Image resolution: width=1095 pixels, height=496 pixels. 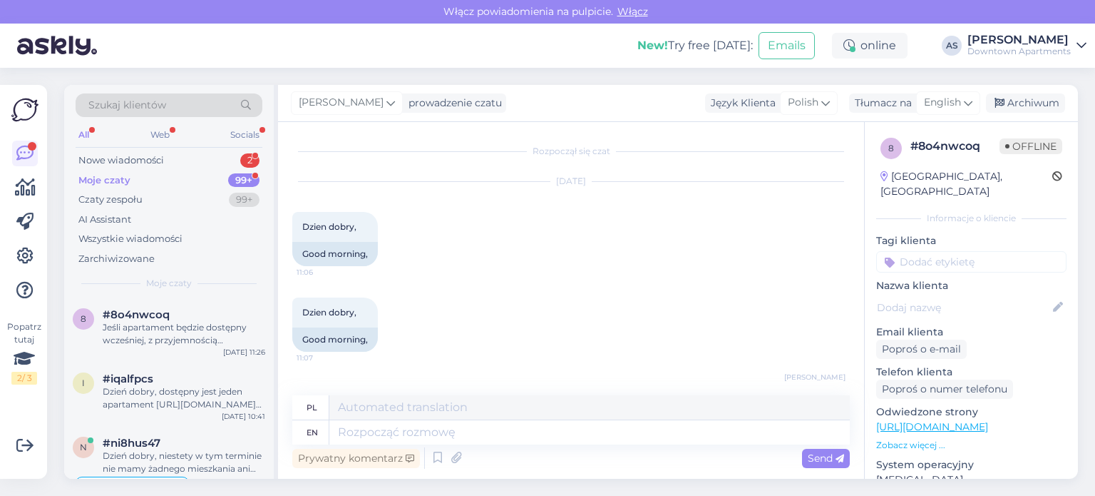 I want to click on span: Moje czaty, so click(x=169, y=283).